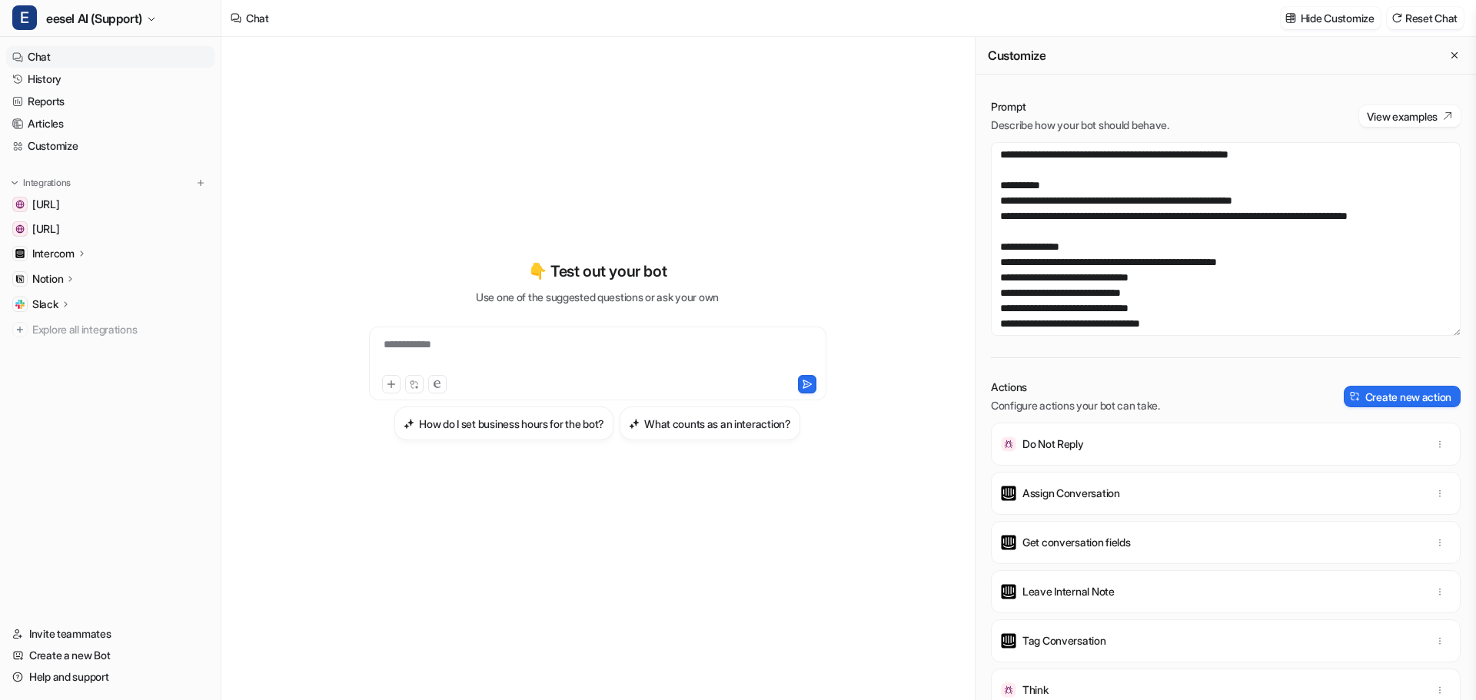  Describe the element at coordinates (257, 18) in the screenshot. I see `div: Chat` at that location.